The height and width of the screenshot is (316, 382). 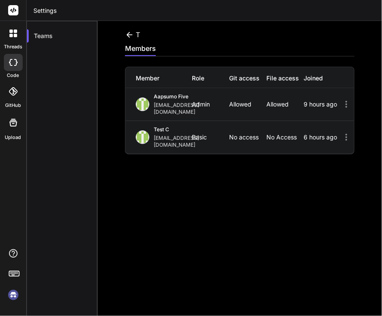 What do you see at coordinates (13, 105) in the screenshot?
I see `label: GitHub` at bounding box center [13, 105].